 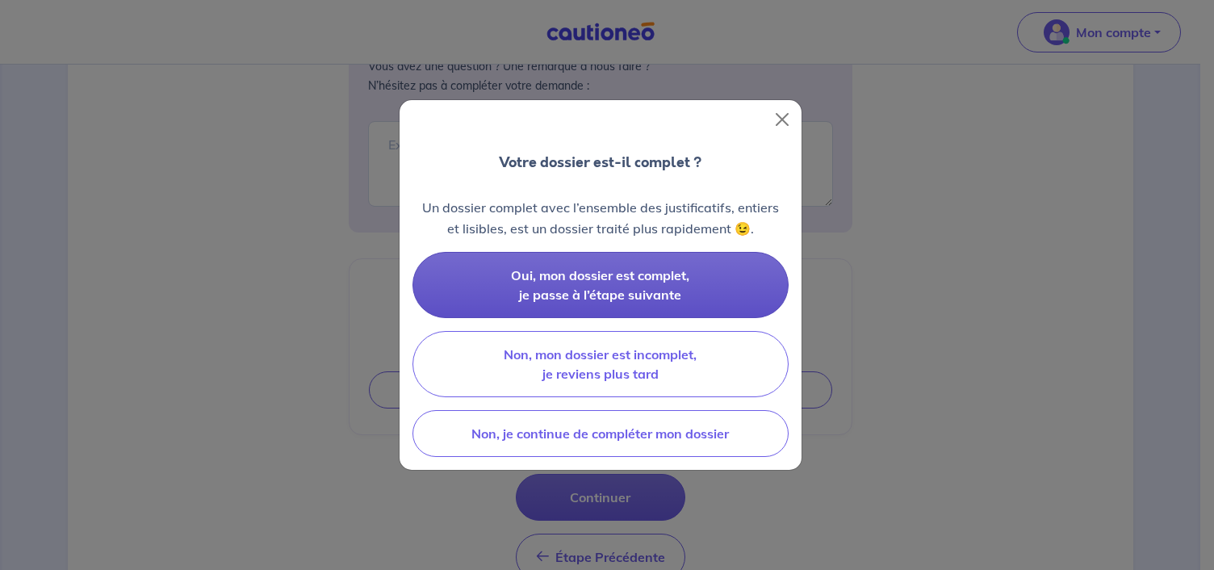 What do you see at coordinates (601, 364) in the screenshot?
I see `button: Non, mon dossier est incomplet, je reviens plus tard` at bounding box center [601, 364].